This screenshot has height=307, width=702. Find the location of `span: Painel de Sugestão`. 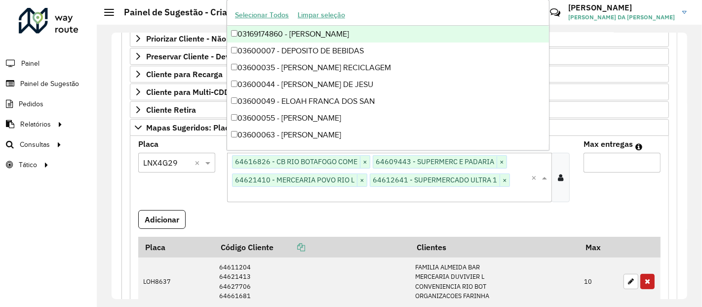

span: Painel de Sugestão is located at coordinates (49, 83).